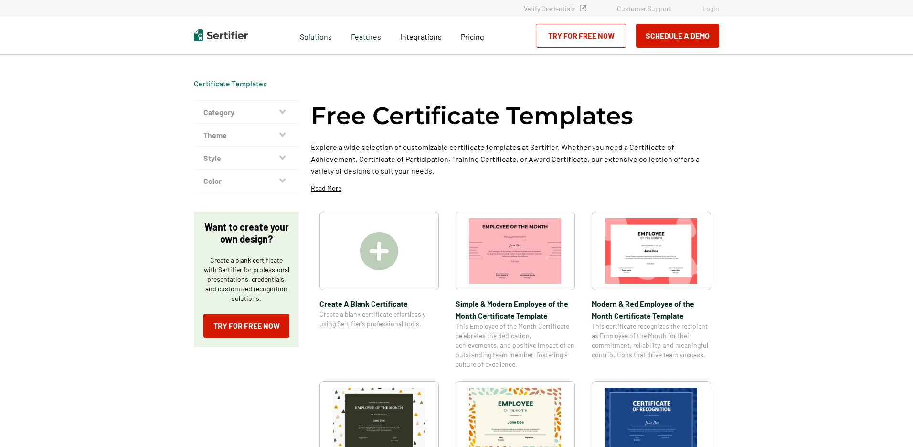 The image size is (913, 447). Describe the element at coordinates (379, 303) in the screenshot. I see `span: Create A Blank Certificate` at that location.